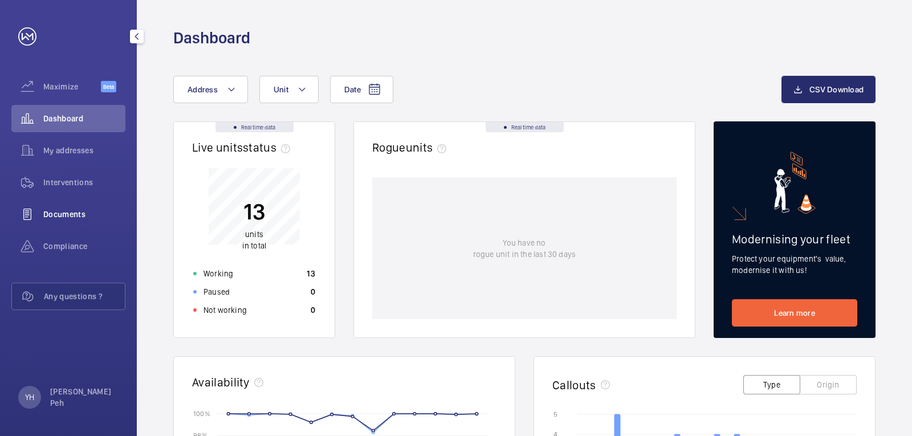 The image size is (912, 436). I want to click on h1: Dashboard, so click(211, 38).